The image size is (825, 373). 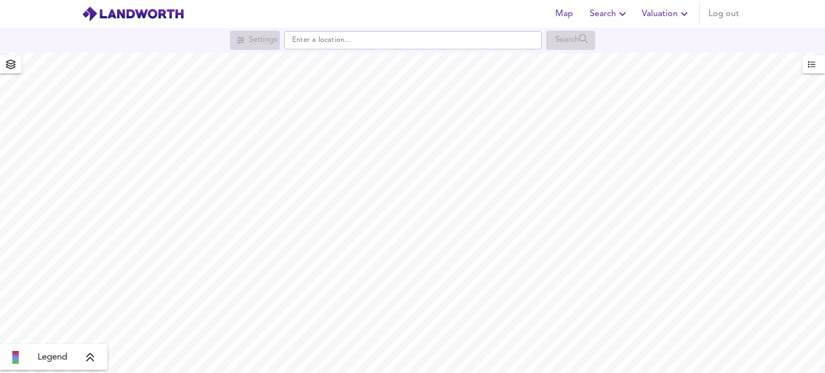 I want to click on span: Search, so click(x=609, y=14).